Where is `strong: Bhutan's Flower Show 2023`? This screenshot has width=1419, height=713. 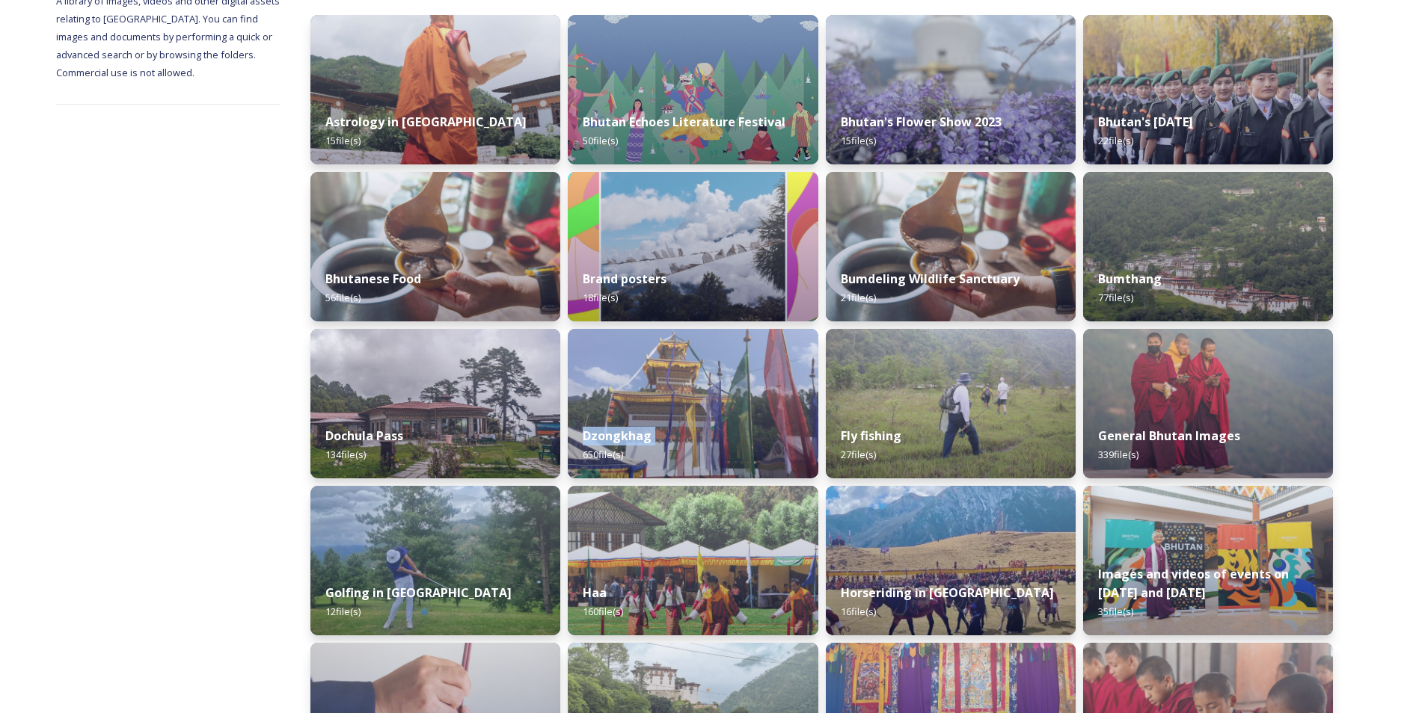
strong: Bhutan's Flower Show 2023 is located at coordinates (921, 122).